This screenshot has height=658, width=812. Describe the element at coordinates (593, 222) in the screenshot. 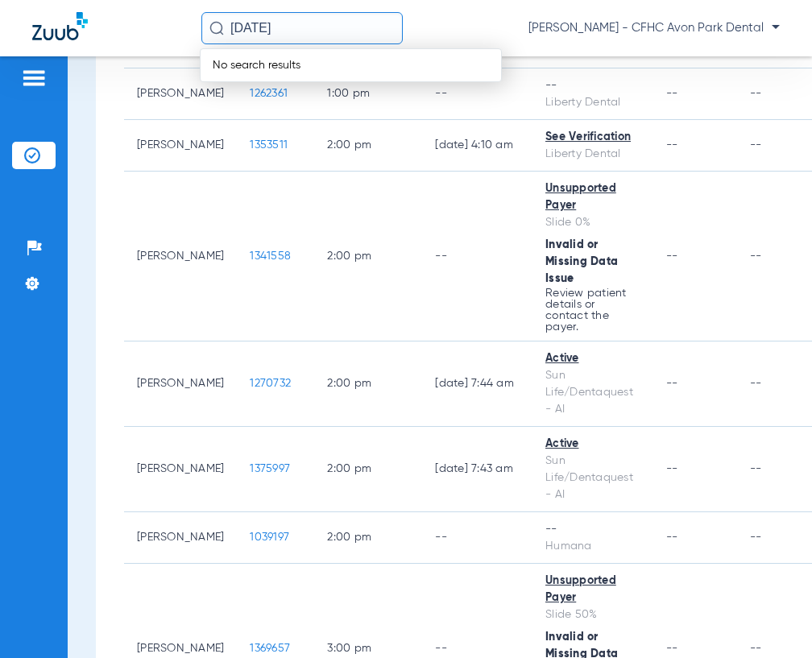

I see `div: Slide 0%` at that location.